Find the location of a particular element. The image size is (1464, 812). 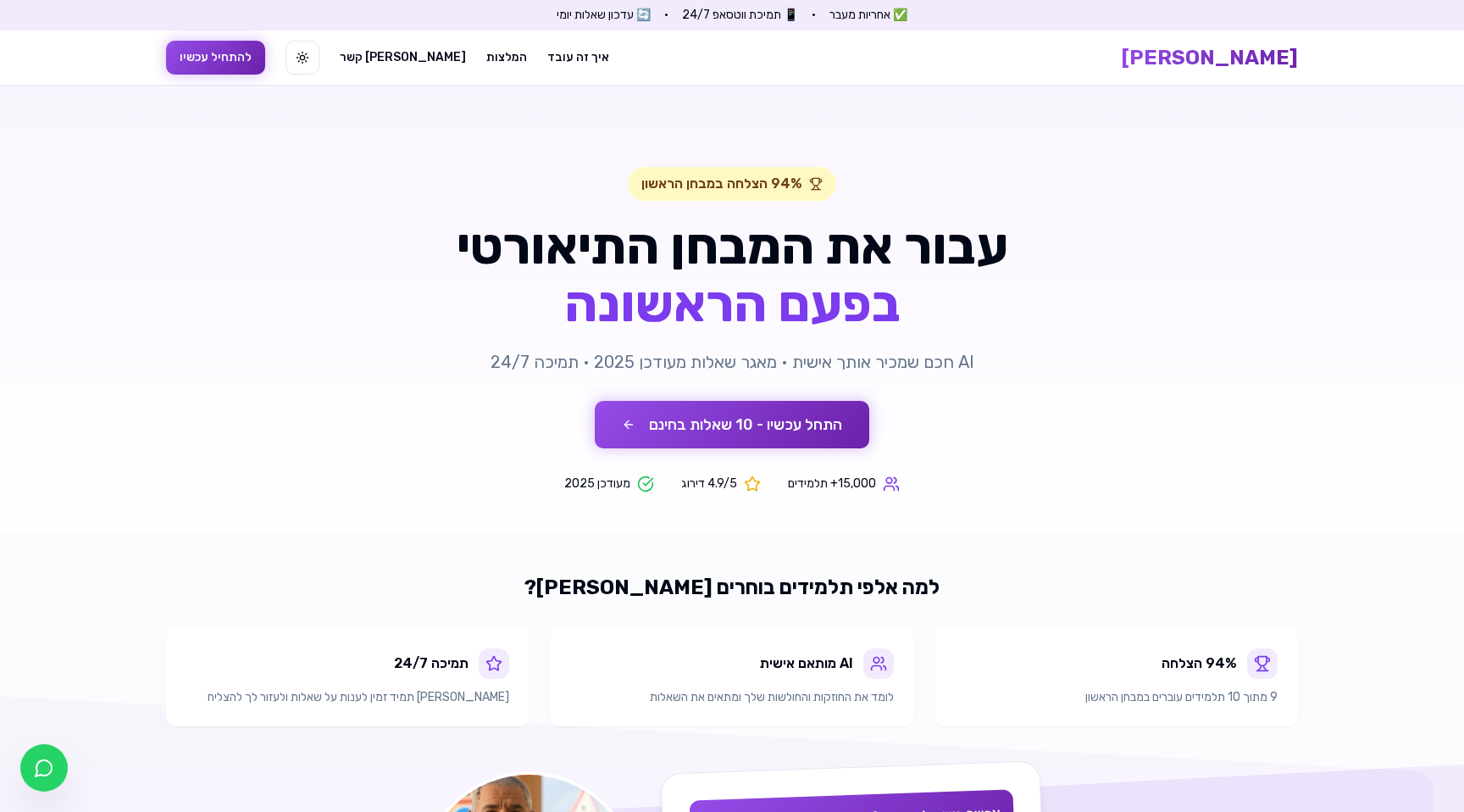

a: המלצות is located at coordinates (507, 58).